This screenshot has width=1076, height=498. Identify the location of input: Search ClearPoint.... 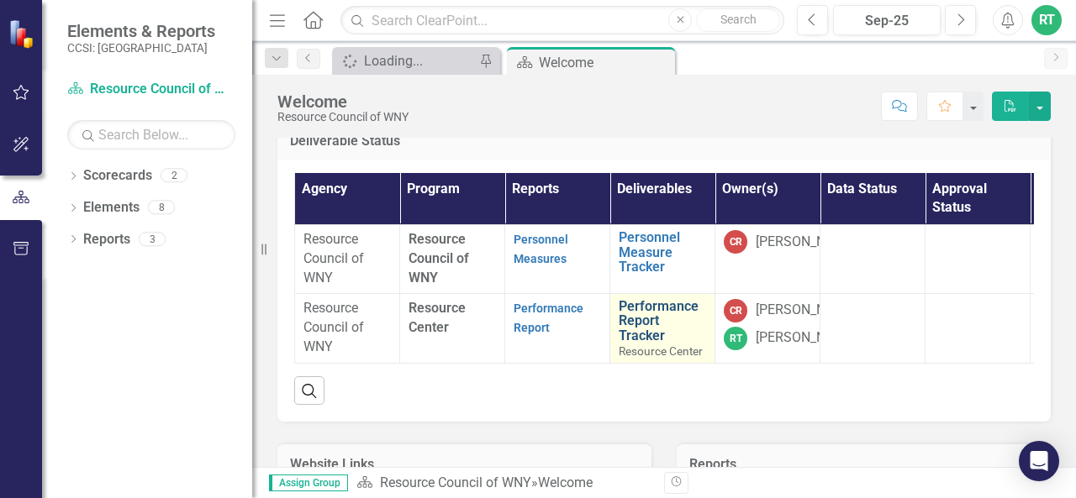
(562, 20).